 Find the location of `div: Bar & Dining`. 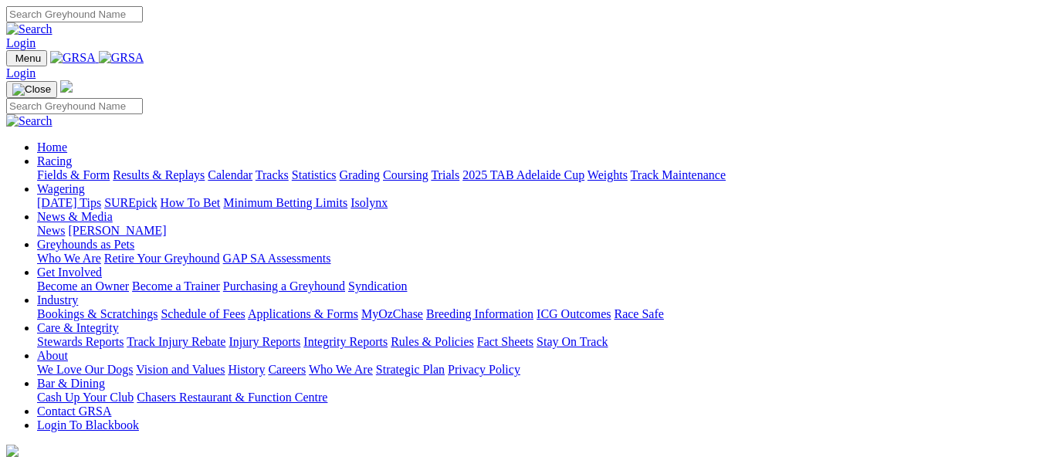

div: Bar & Dining is located at coordinates (536, 397).